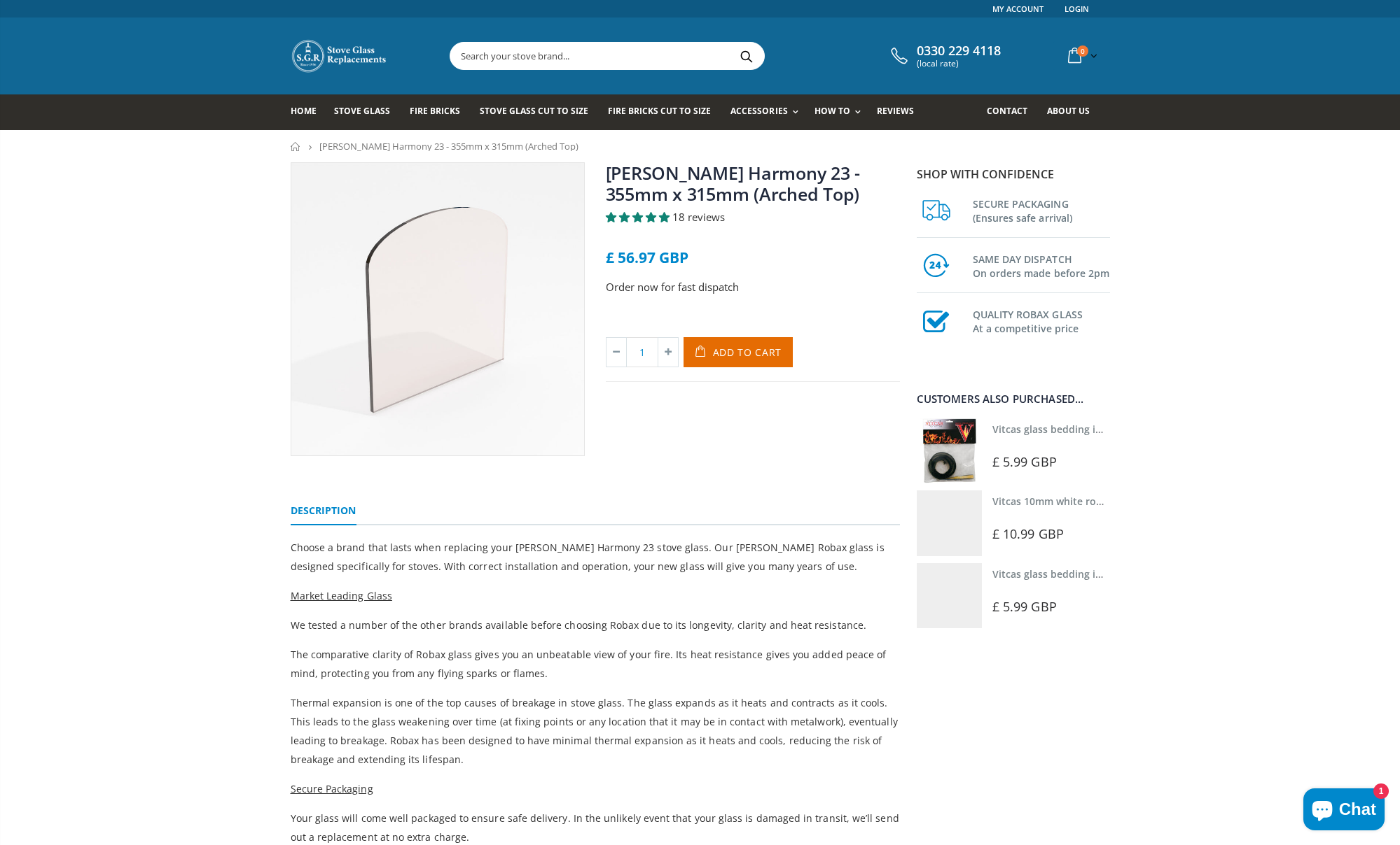 The width and height of the screenshot is (1400, 845). I want to click on a: Fire Bricks Cut To Size, so click(664, 112).